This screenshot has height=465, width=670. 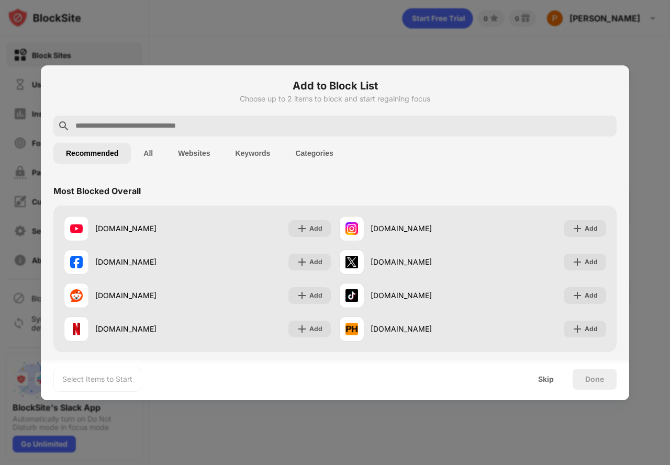 What do you see at coordinates (314, 153) in the screenshot?
I see `button: Categories` at bounding box center [314, 153].